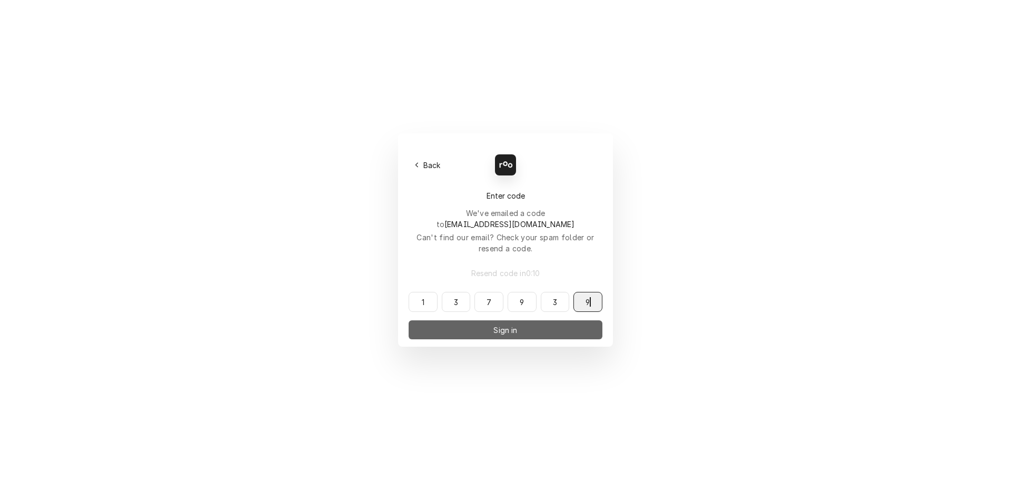 This screenshot has height=480, width=1011. I want to click on span: Resend code in 0 : 10, so click(506, 273).